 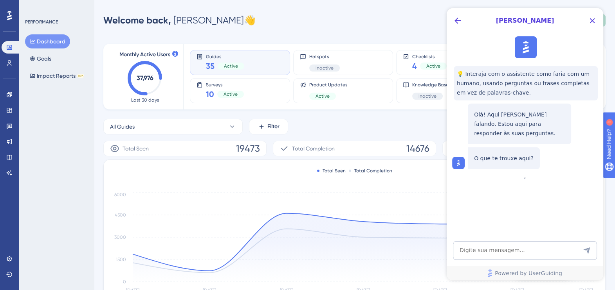 What do you see at coordinates (79, 75) in the screenshot?
I see `span: 💡 Interaja com o assistente como faria com um humano, usando perguntas ou frases completas em vez...` at bounding box center [79, 75].